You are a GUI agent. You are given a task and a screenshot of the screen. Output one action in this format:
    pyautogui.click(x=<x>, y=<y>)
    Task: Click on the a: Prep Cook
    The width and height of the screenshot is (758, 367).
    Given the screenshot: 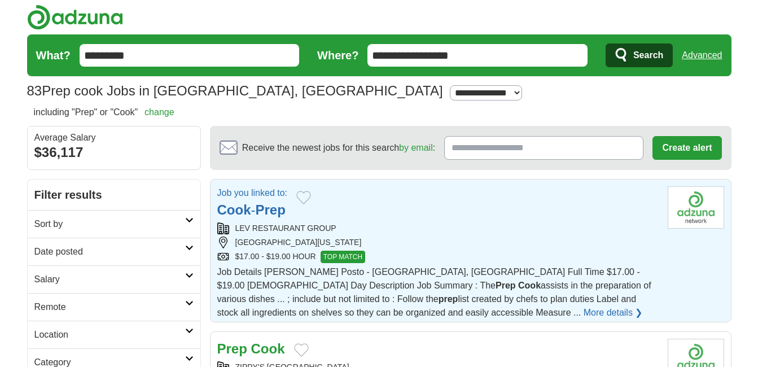 What is the action you would take?
    pyautogui.click(x=251, y=348)
    